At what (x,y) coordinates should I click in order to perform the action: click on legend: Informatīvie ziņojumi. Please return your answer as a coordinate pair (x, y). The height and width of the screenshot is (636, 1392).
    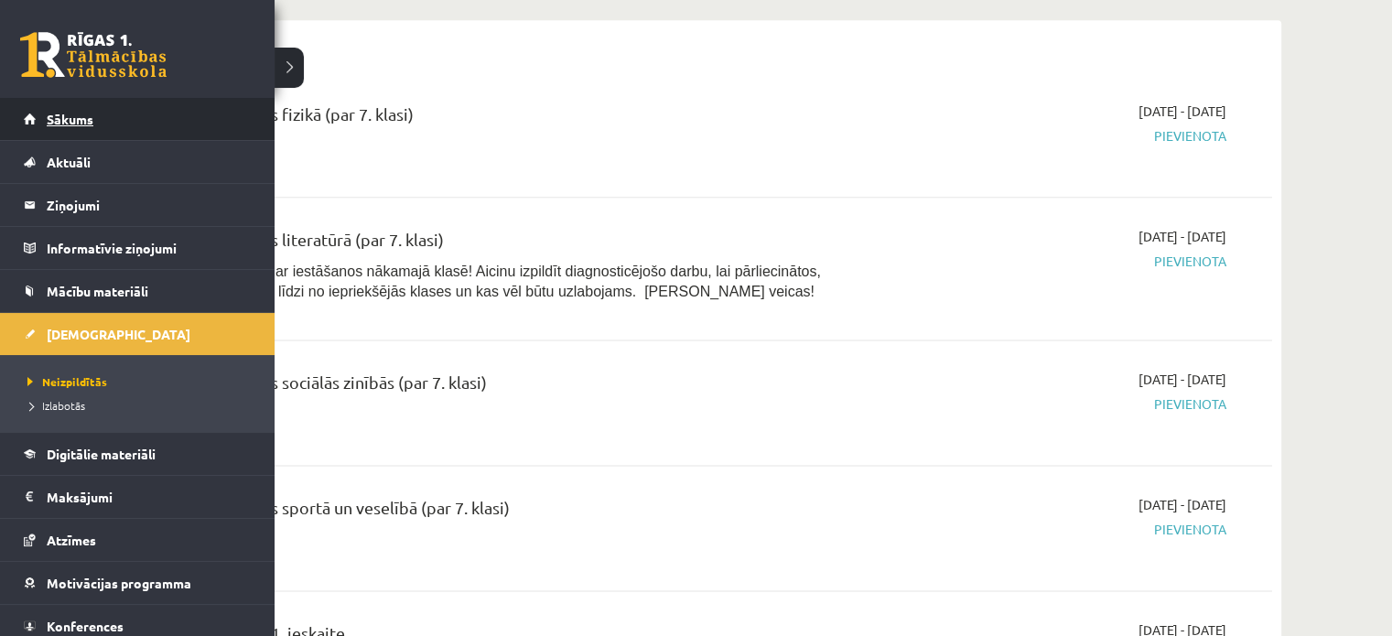
    Looking at the image, I should click on (149, 248).